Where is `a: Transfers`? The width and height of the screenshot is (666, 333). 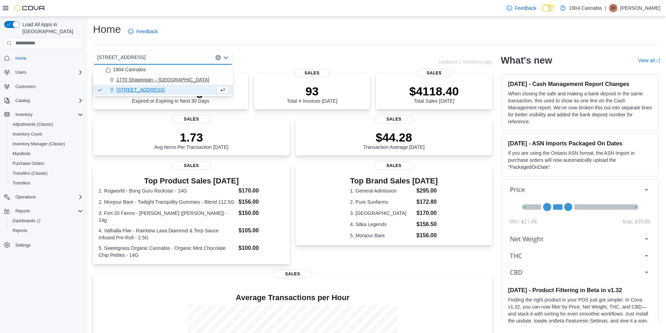 a: Transfers is located at coordinates (21, 183).